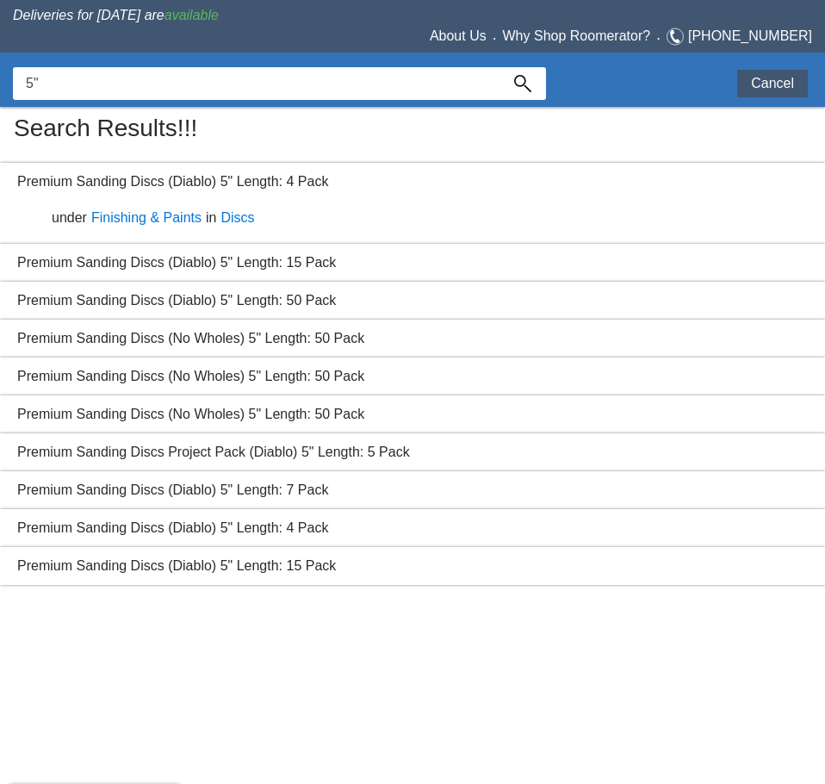 This screenshot has height=784, width=825. I want to click on a: Why Shop Roomerator?, so click(577, 35).